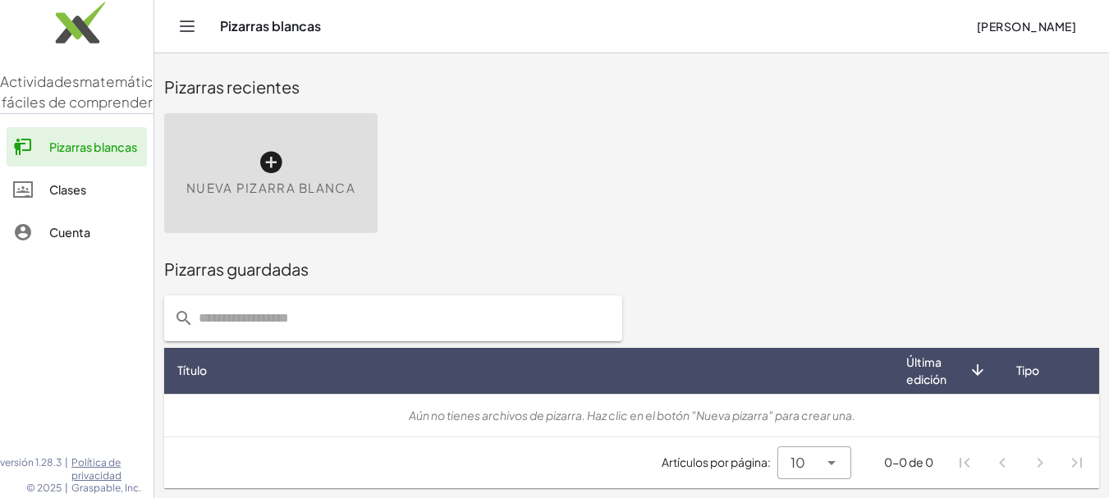  What do you see at coordinates (231, 86) in the screenshot?
I see `font: Pizarras recientes` at bounding box center [231, 86].